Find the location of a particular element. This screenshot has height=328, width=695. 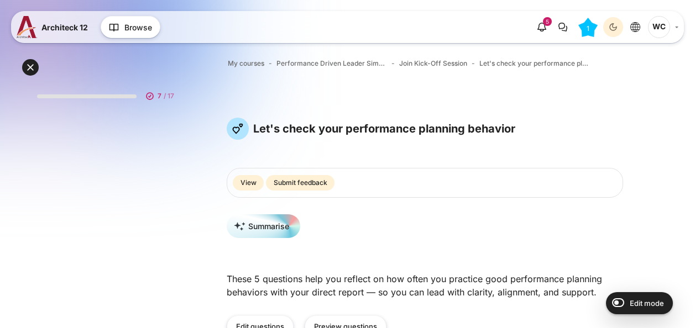

button: Light Mode Dark Mode is located at coordinates (613, 27).